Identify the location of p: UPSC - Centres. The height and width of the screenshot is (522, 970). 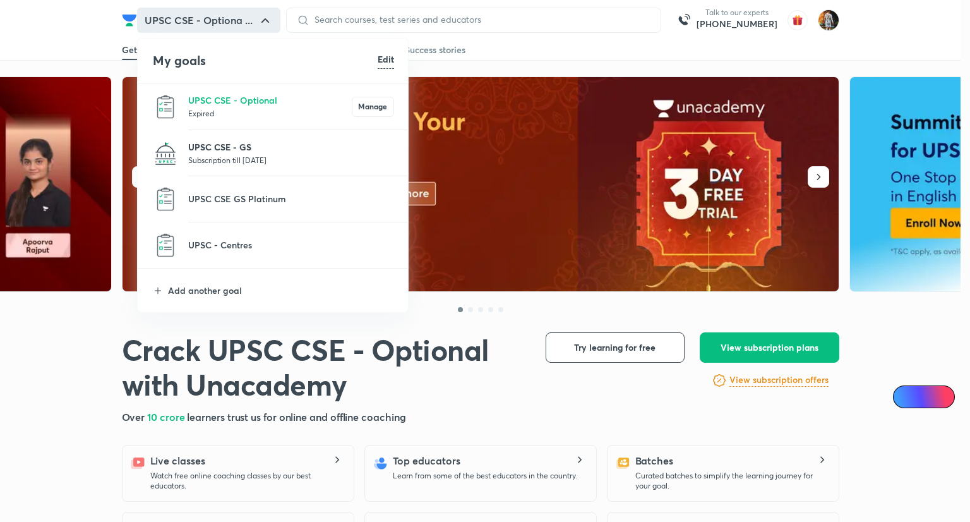
(291, 244).